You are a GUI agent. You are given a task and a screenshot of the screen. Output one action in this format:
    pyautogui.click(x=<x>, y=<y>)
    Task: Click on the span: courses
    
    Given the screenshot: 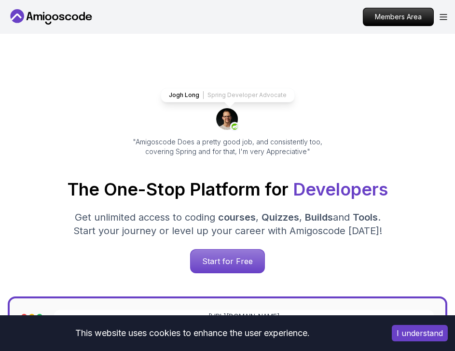 What is the action you would take?
    pyautogui.click(x=237, y=217)
    